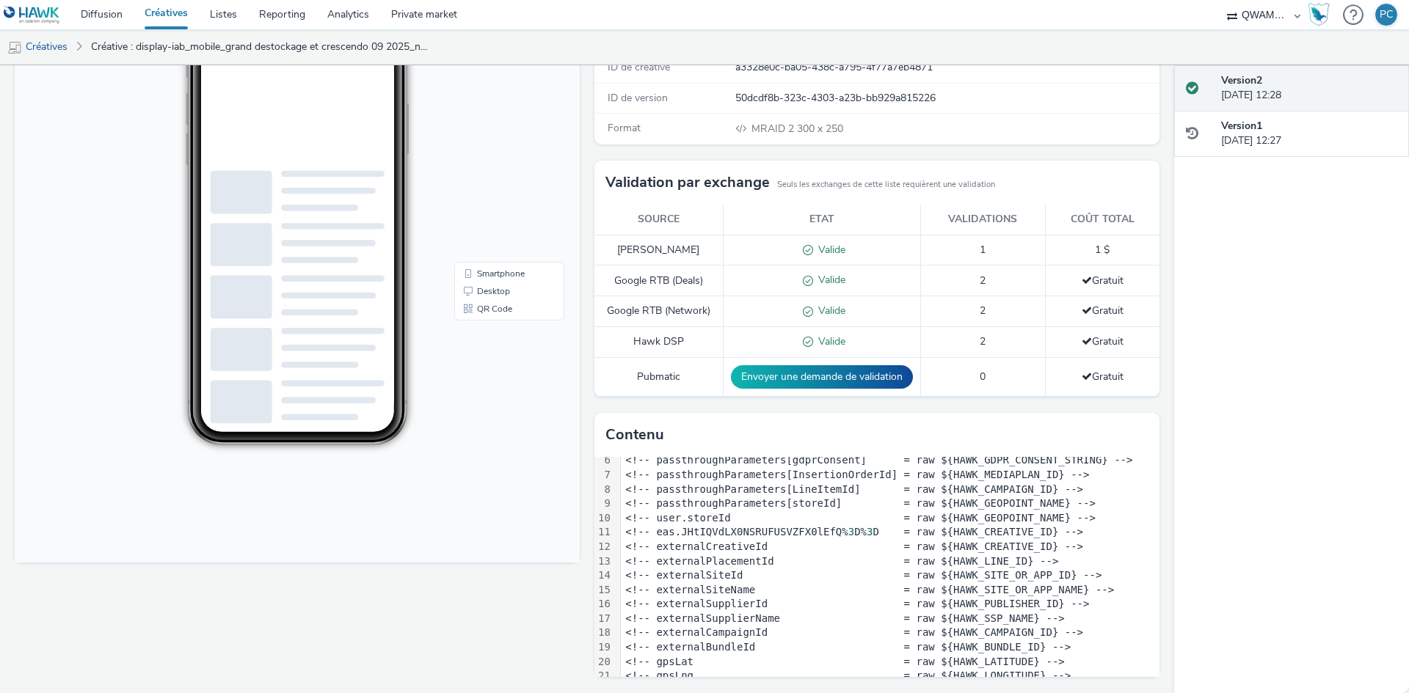 This screenshot has height=693, width=1409. I want to click on div: 14, so click(603, 576).